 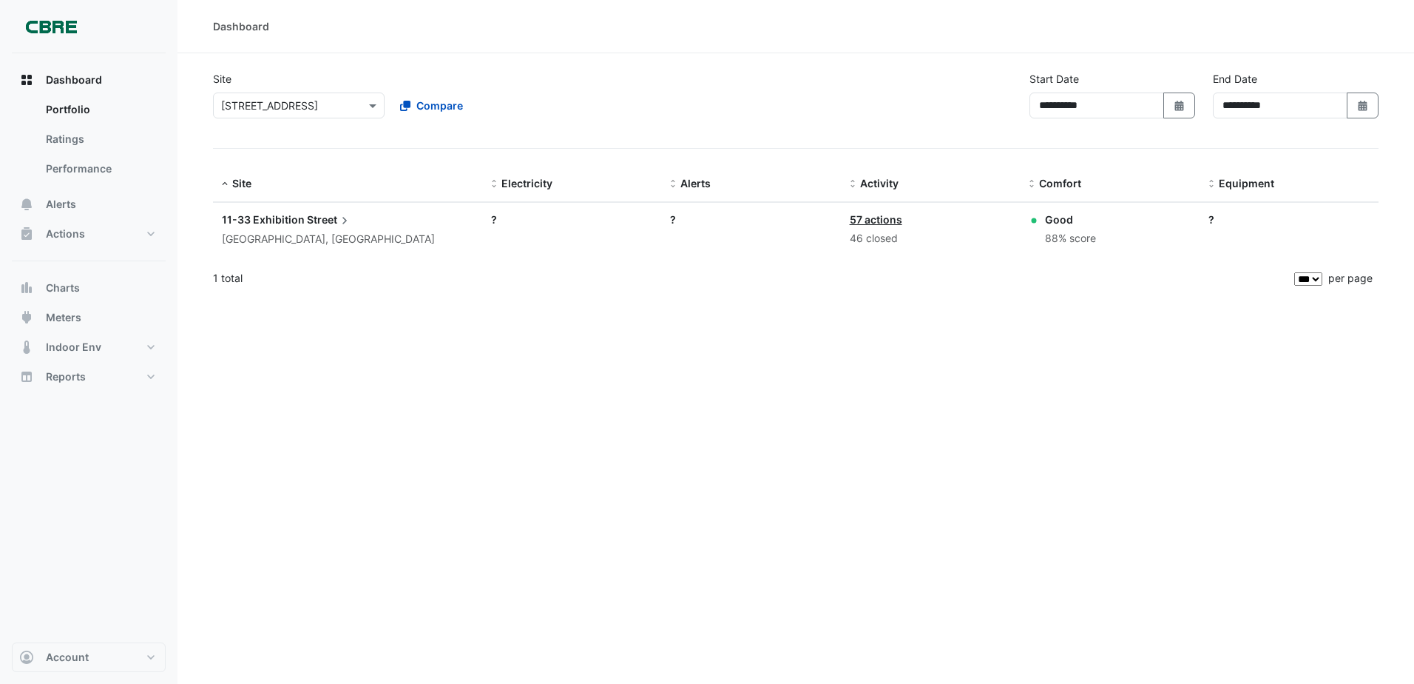 What do you see at coordinates (66, 377) in the screenshot?
I see `span: Reports` at bounding box center [66, 377].